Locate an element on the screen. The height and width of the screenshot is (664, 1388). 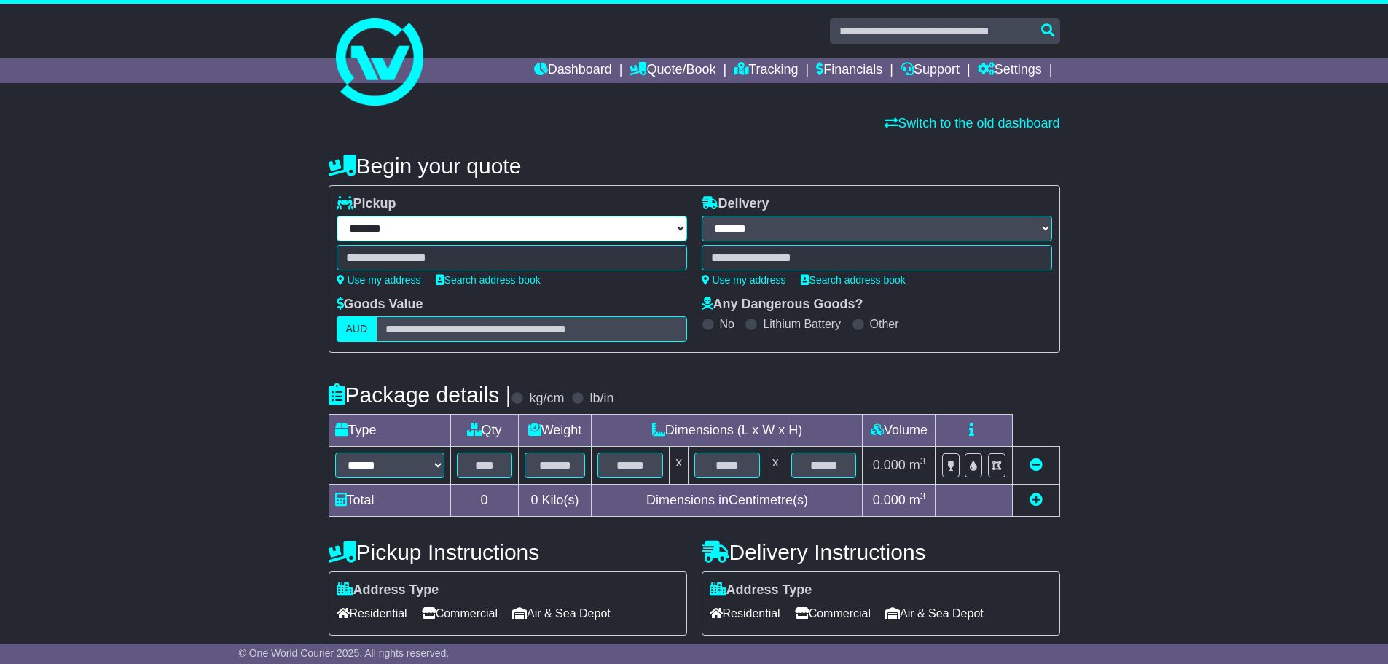
a: Tracking is located at coordinates (766, 71).